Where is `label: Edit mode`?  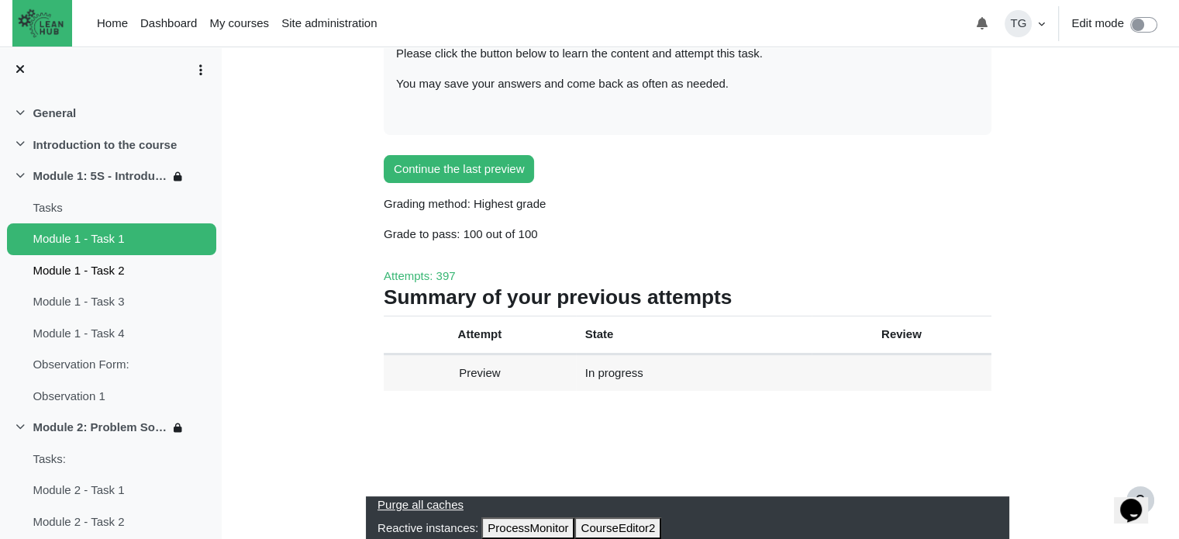
label: Edit mode is located at coordinates (1098, 23).